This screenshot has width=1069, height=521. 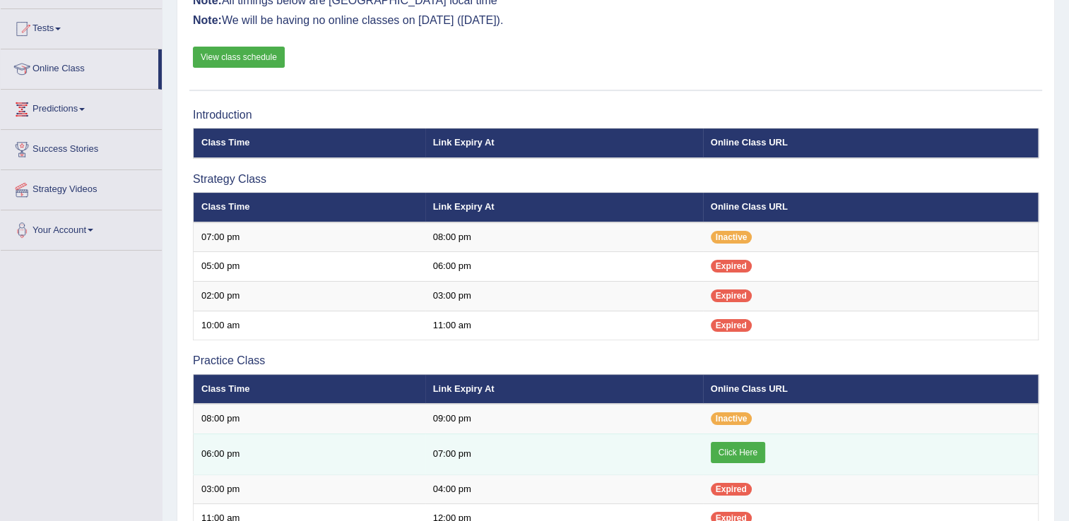 What do you see at coordinates (81, 228) in the screenshot?
I see `a: Your Account` at bounding box center [81, 228].